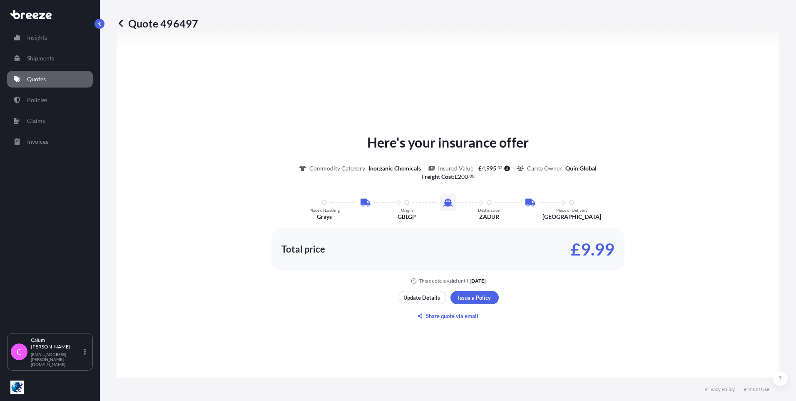 The height and width of the screenshot is (401, 796). What do you see at coordinates (452, 316) in the screenshot?
I see `p: Share quote via email` at bounding box center [452, 316].